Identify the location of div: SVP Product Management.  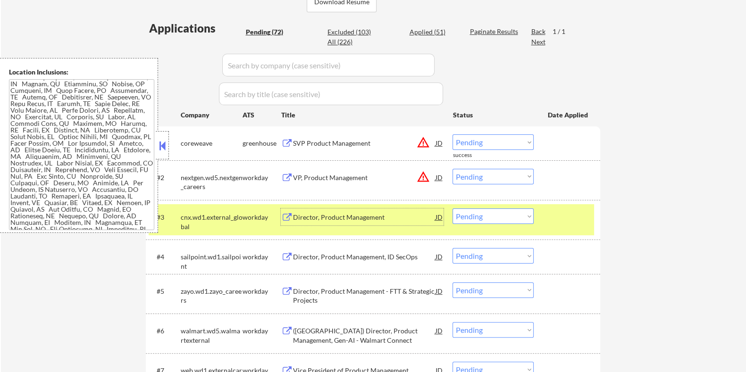
(364, 143).